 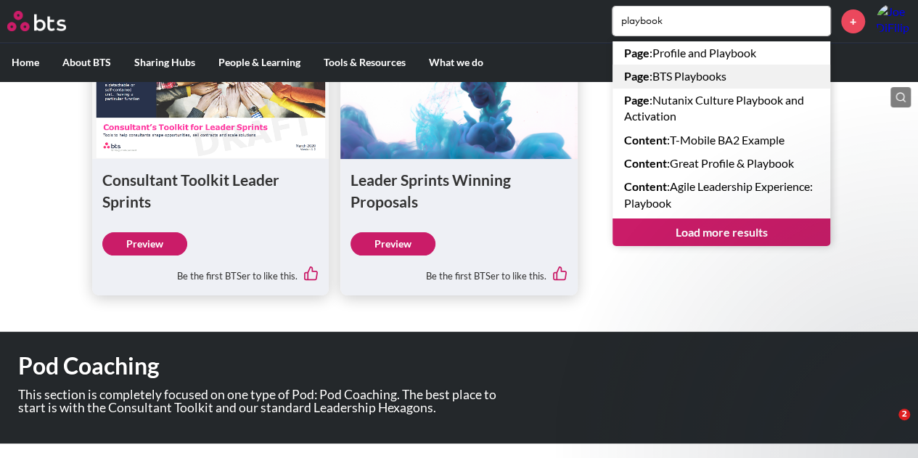 What do you see at coordinates (165, 62) in the screenshot?
I see `label: Sharing Hubs` at bounding box center [165, 62].